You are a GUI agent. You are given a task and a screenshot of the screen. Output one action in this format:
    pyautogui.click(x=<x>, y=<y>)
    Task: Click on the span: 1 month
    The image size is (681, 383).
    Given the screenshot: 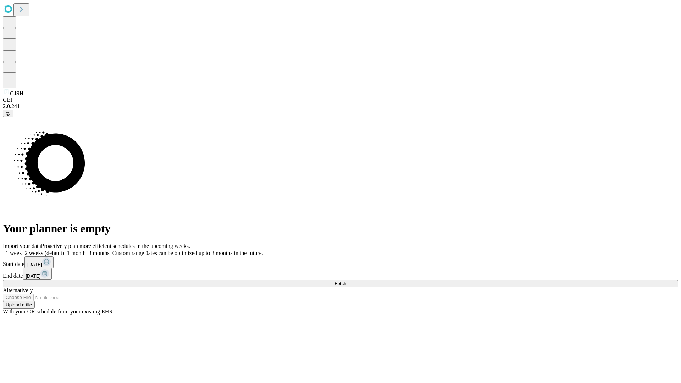 What is the action you would take?
    pyautogui.click(x=76, y=253)
    